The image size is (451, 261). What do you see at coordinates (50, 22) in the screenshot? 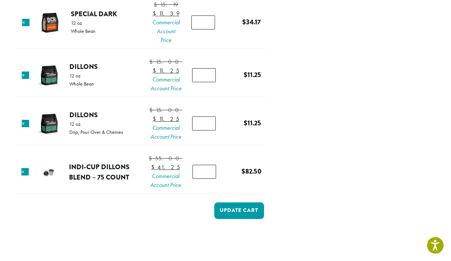
I see `img: Special Dark` at bounding box center [50, 22].